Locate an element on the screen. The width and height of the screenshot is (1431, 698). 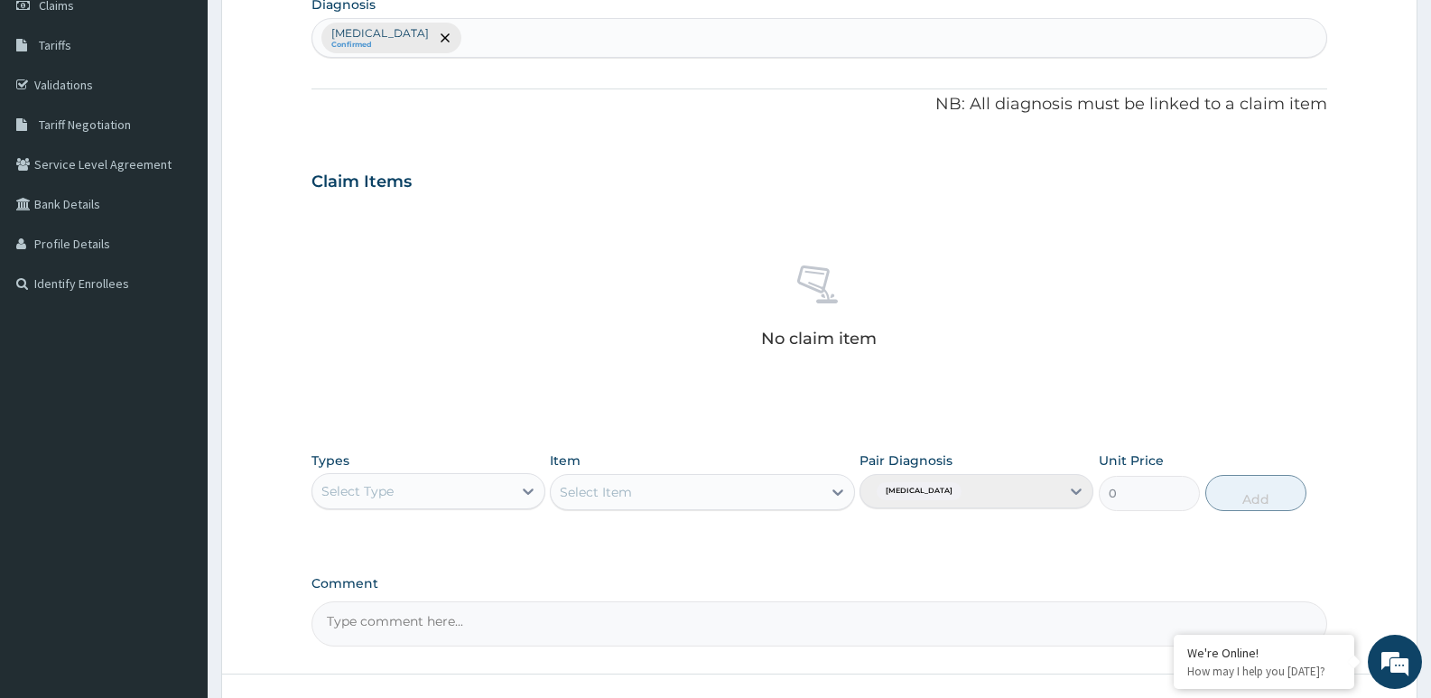
p: NB: All diagnosis must be linked to a claim item is located at coordinates (819, 105).